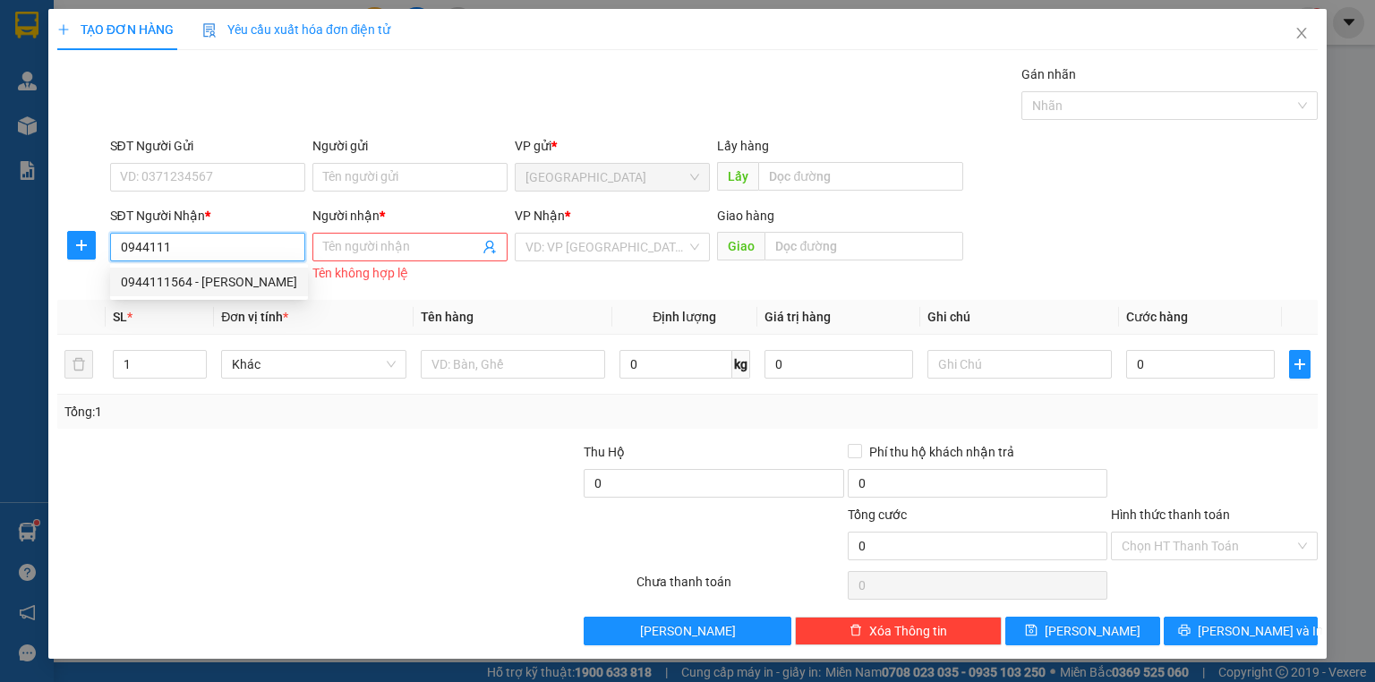 This screenshot has width=1375, height=682. What do you see at coordinates (740, 587) in the screenshot?
I see `div: Chưa thanh toán` at bounding box center [740, 587].